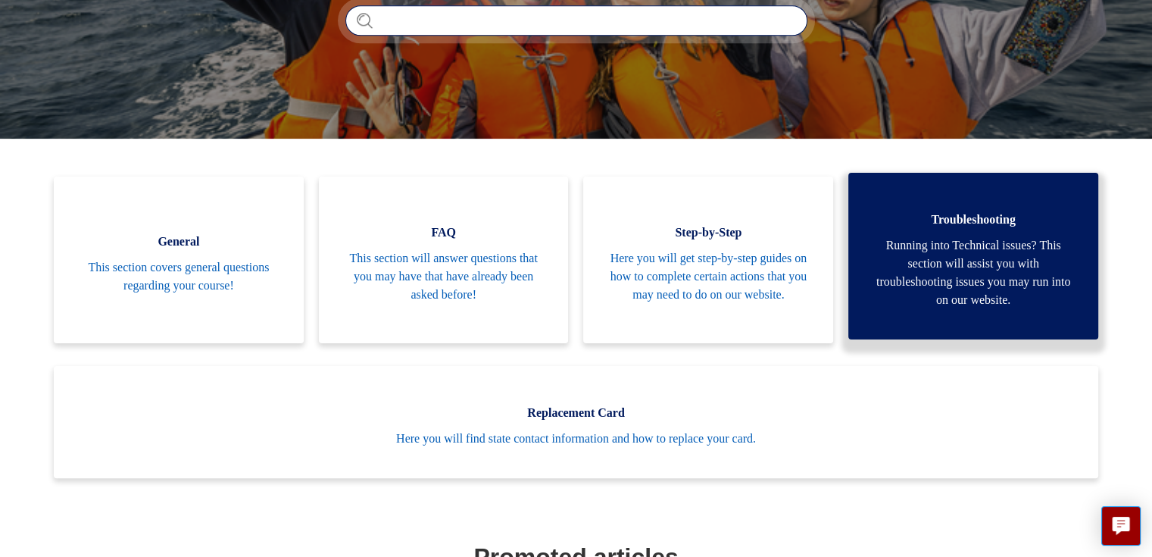 This screenshot has width=1152, height=557. Describe the element at coordinates (444, 277) in the screenshot. I see `span: This section will answer questions that you may have that have already been asked before!` at that location.